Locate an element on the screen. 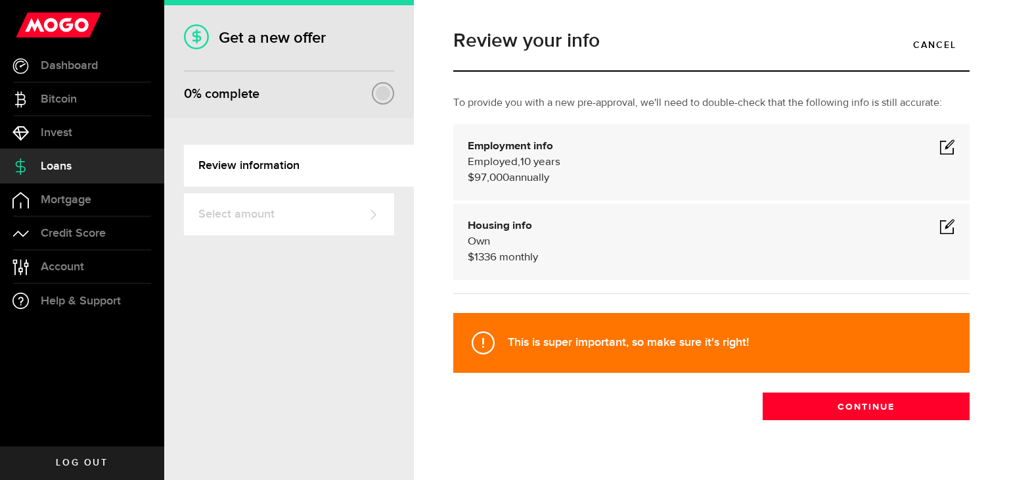 Image resolution: width=1009 pixels, height=480 pixels. span: Bitcoin is located at coordinates (58, 99).